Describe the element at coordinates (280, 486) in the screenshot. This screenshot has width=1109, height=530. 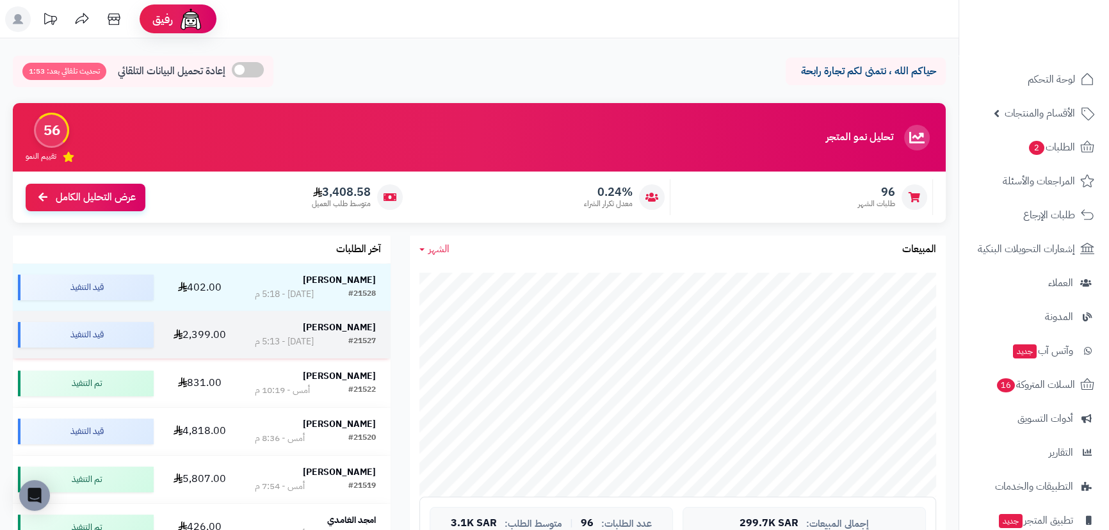
I see `div: أمس - 7:54 م` at that location.